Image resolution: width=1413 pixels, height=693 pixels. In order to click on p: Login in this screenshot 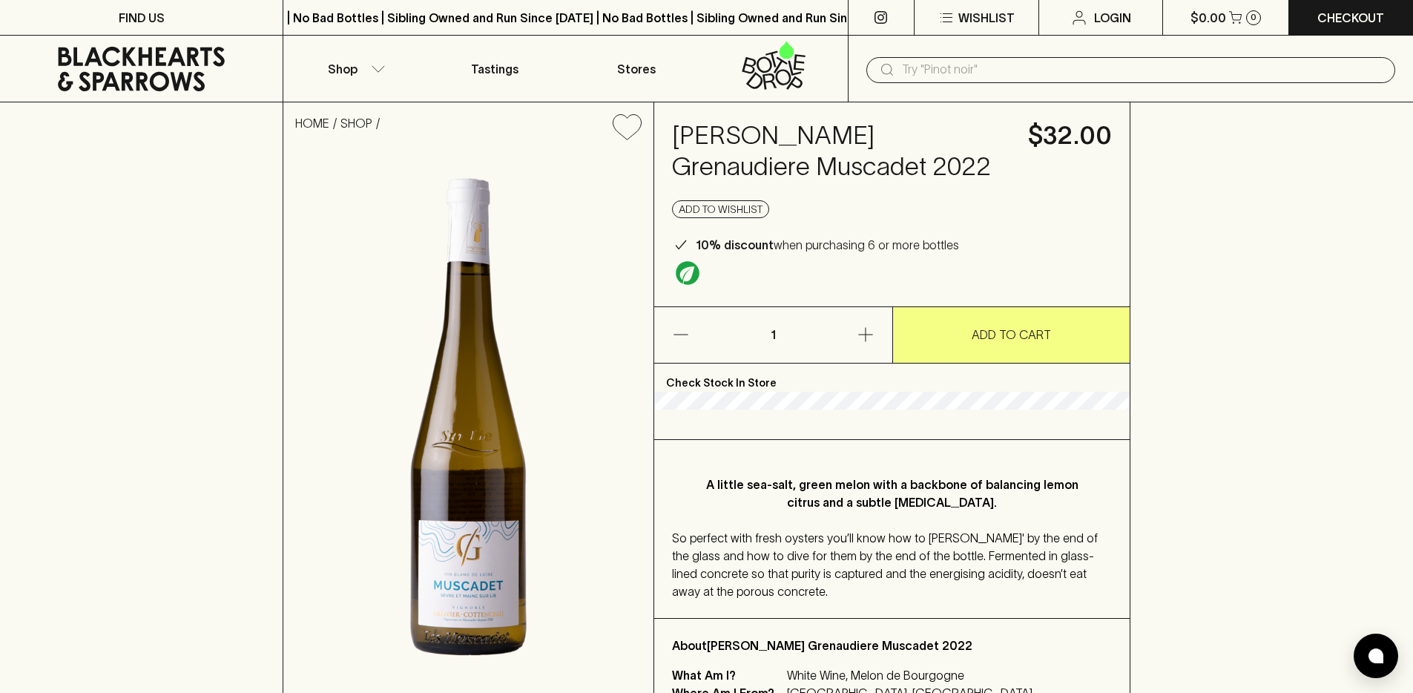, I will do `click(1112, 18)`.